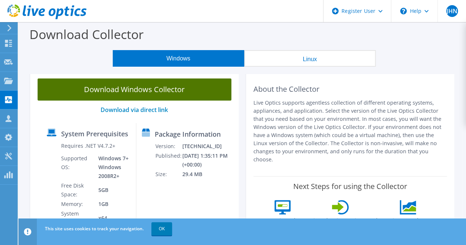  I want to click on td: Free Disk Space:, so click(77, 190).